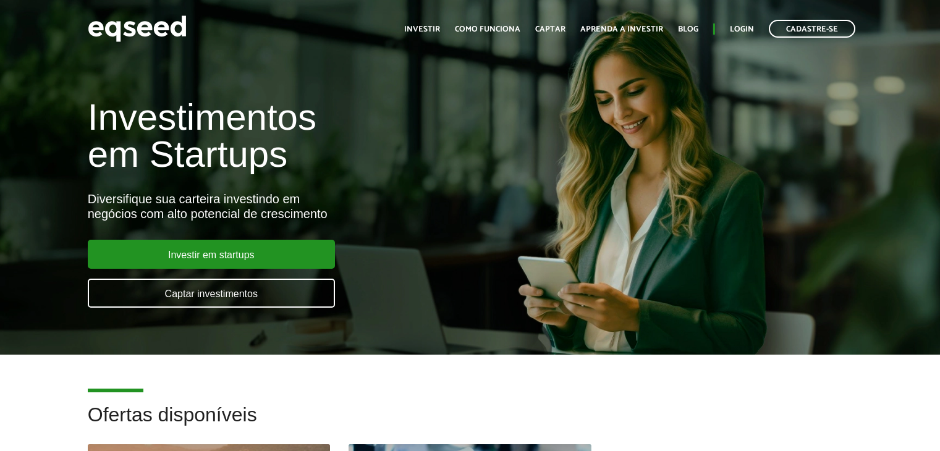 Image resolution: width=940 pixels, height=451 pixels. What do you see at coordinates (550, 29) in the screenshot?
I see `a: Captar` at bounding box center [550, 29].